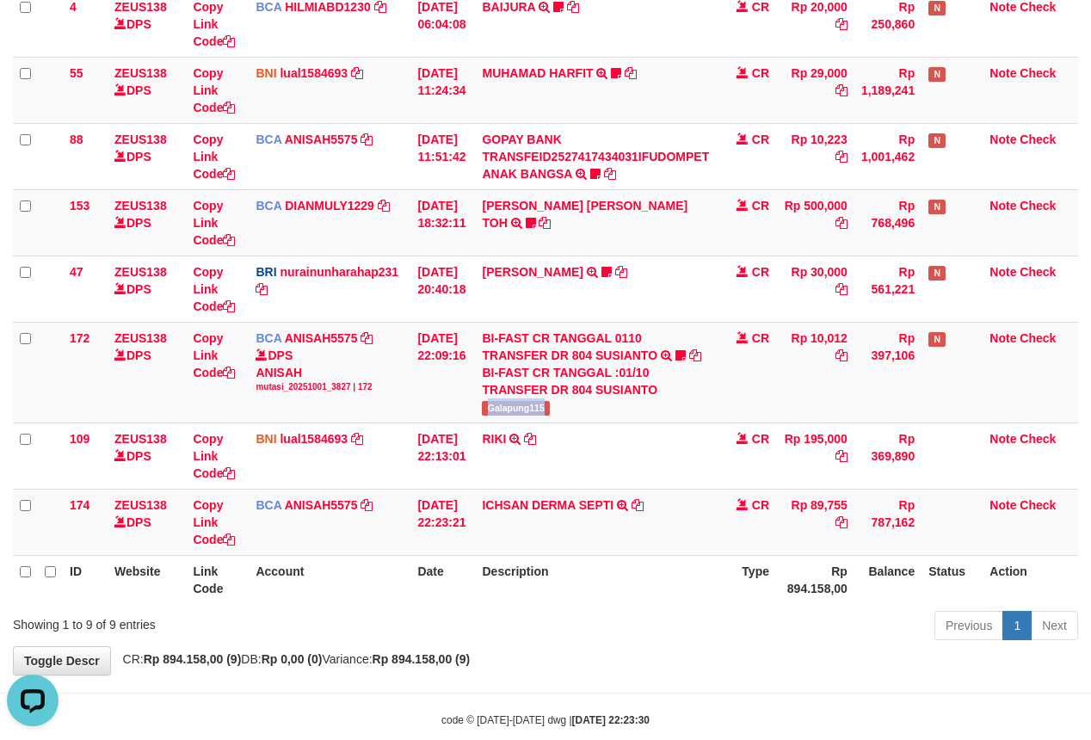  Describe the element at coordinates (494, 439) in the screenshot. I see `a: RIKI` at that location.